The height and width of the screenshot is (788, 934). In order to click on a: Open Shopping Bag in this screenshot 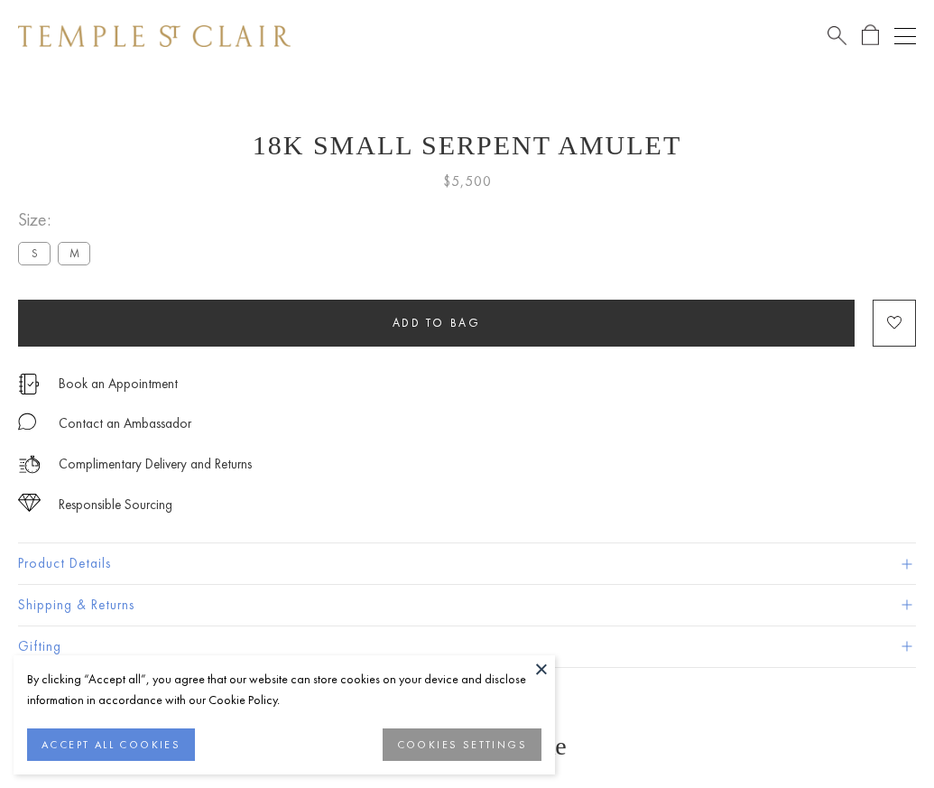, I will do `click(870, 35)`.